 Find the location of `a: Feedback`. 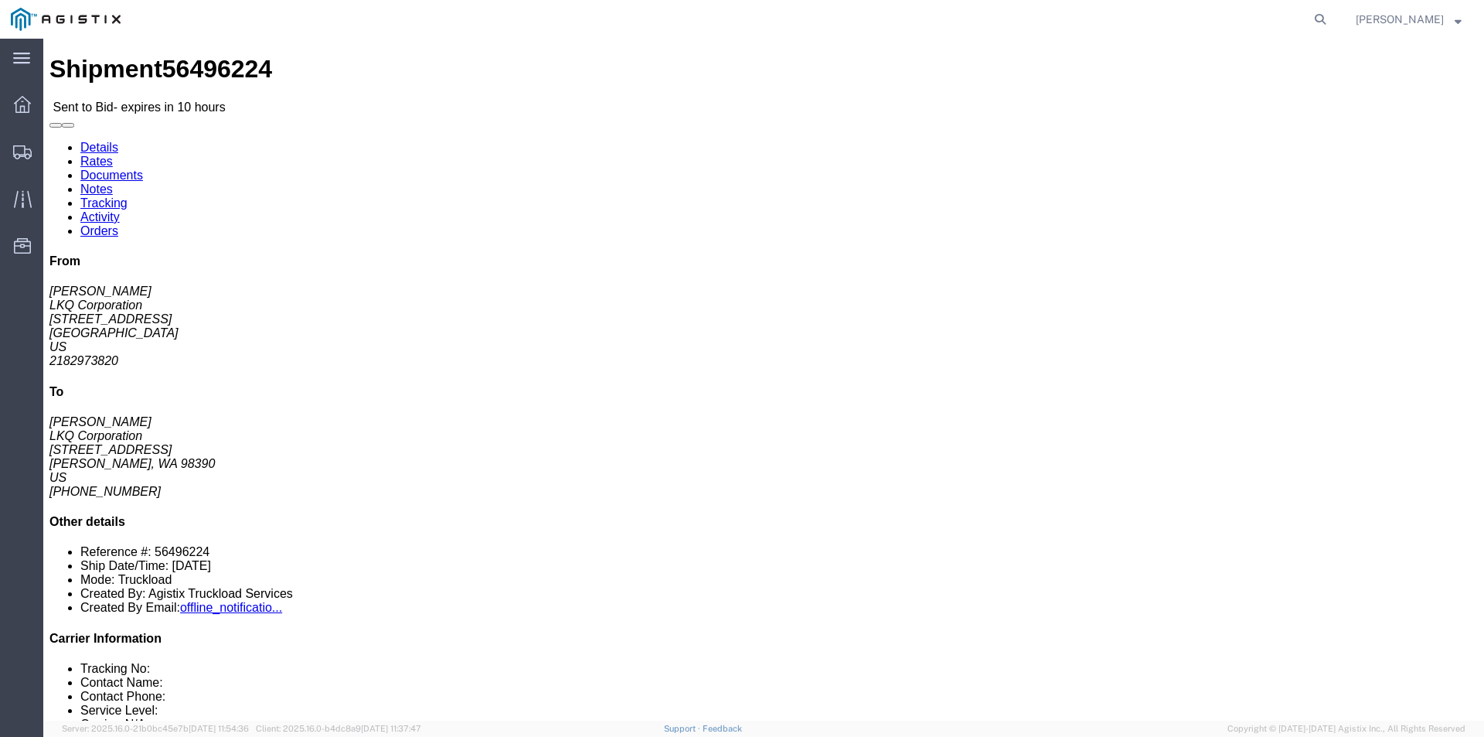

a: Feedback is located at coordinates (722, 728).